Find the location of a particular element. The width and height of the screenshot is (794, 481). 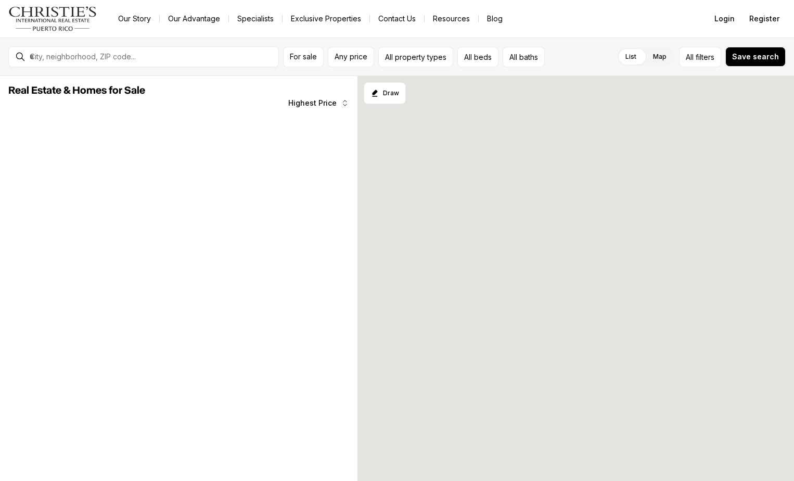

button: All property types is located at coordinates (416, 57).